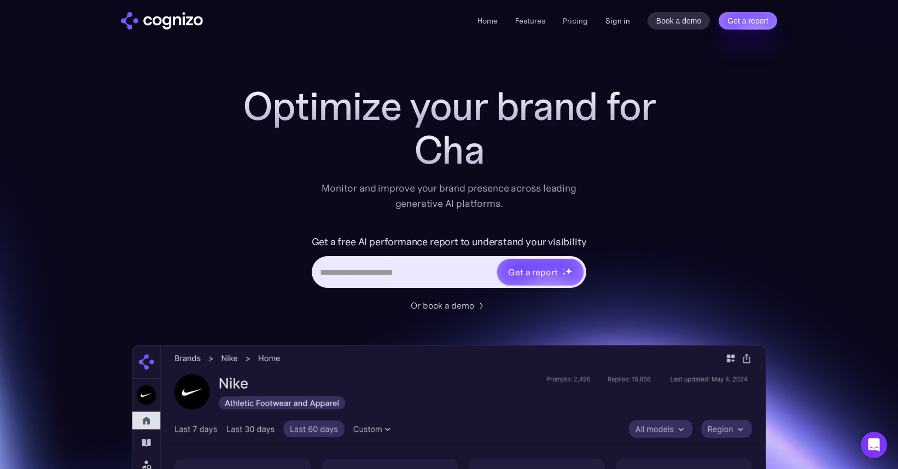  I want to click on a: Pricing, so click(576, 21).